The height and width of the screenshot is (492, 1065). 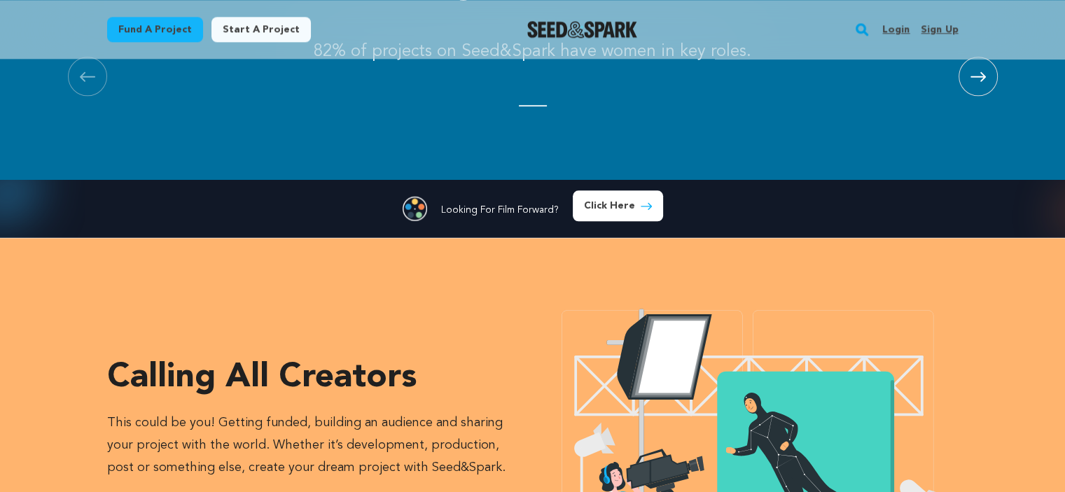 What do you see at coordinates (317, 378) in the screenshot?
I see `h3: Calling all creators` at bounding box center [317, 378].